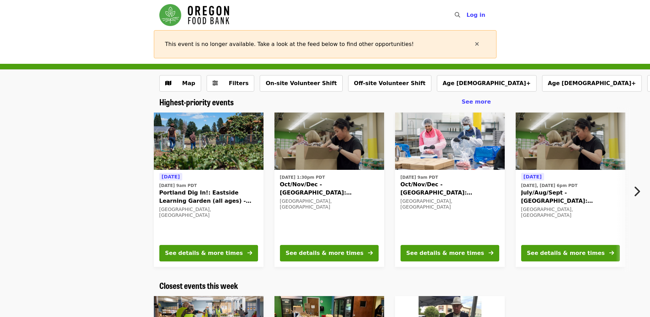 This screenshot has width=650, height=317. What do you see at coordinates (199, 285) in the screenshot?
I see `a: Closest events this week` at bounding box center [199, 285].